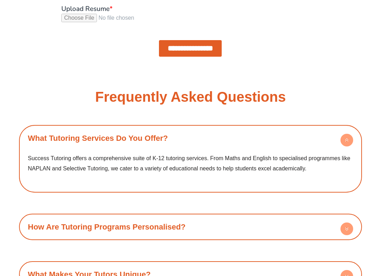 Image resolution: width=381 pixels, height=276 pixels. What do you see at coordinates (190, 168) in the screenshot?
I see `div: What Tutoring Services Do You Offer?` at bounding box center [190, 168].